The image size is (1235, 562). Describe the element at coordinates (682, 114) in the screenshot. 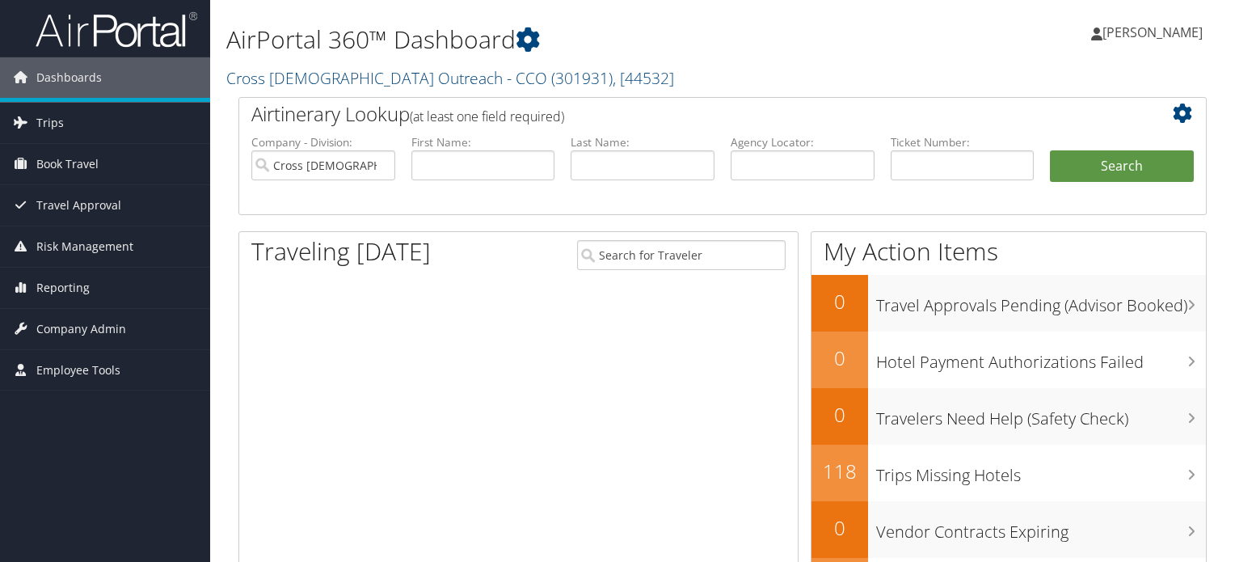

I see `h2: Airtinerary Lookup` at that location.